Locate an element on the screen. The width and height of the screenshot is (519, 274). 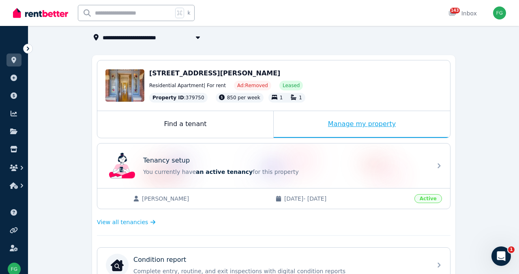
div: Find a tenant is located at coordinates (185, 124).